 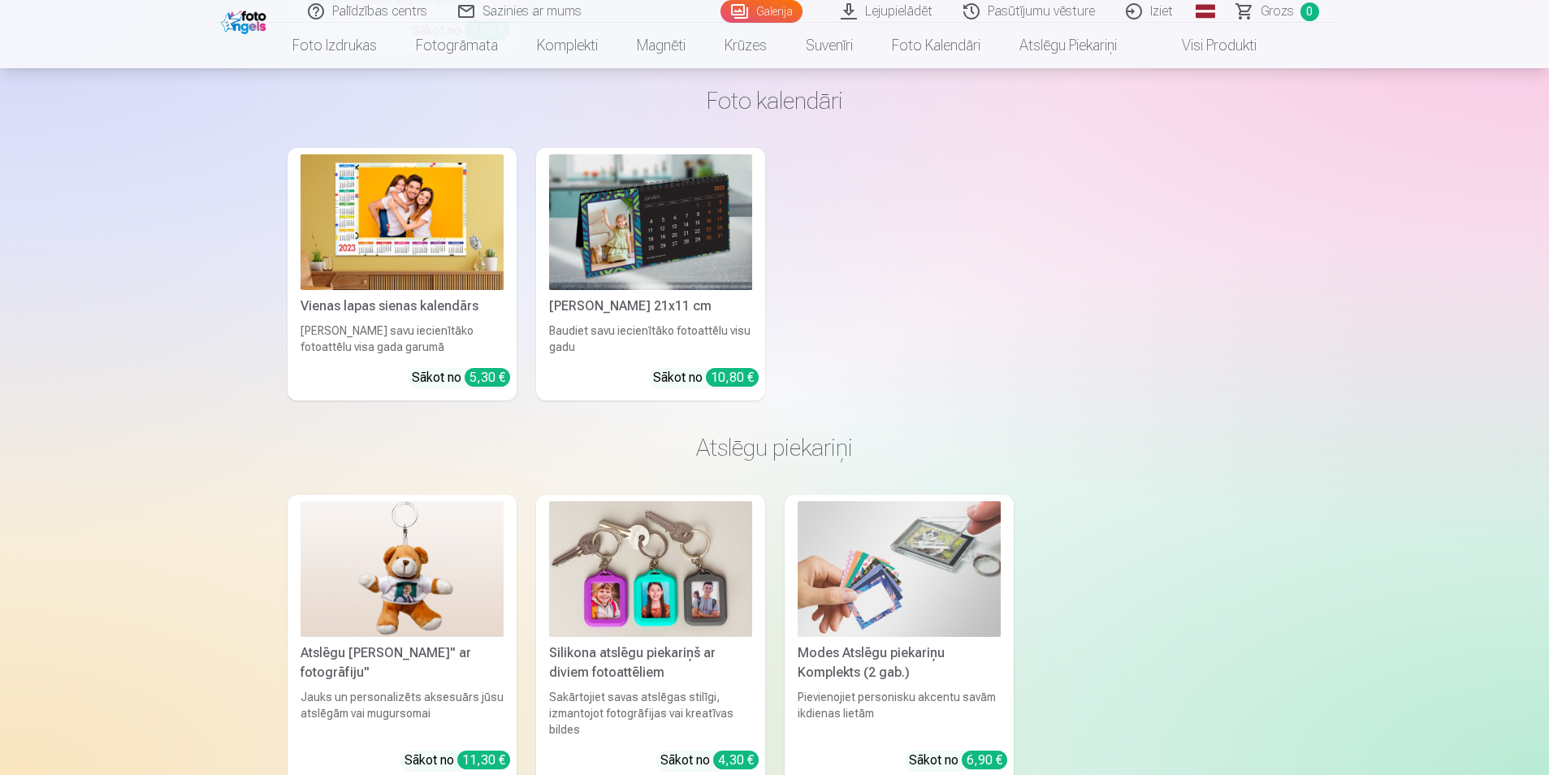 What do you see at coordinates (935, 45) in the screenshot?
I see `a: Foto kalendāri` at bounding box center [935, 45].